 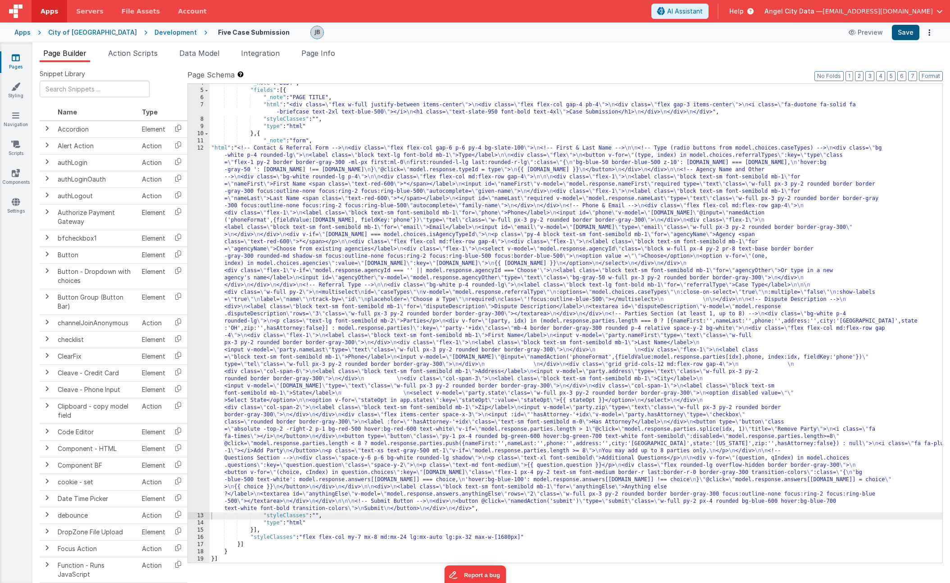 I want to click on button: Preview, so click(x=866, y=32).